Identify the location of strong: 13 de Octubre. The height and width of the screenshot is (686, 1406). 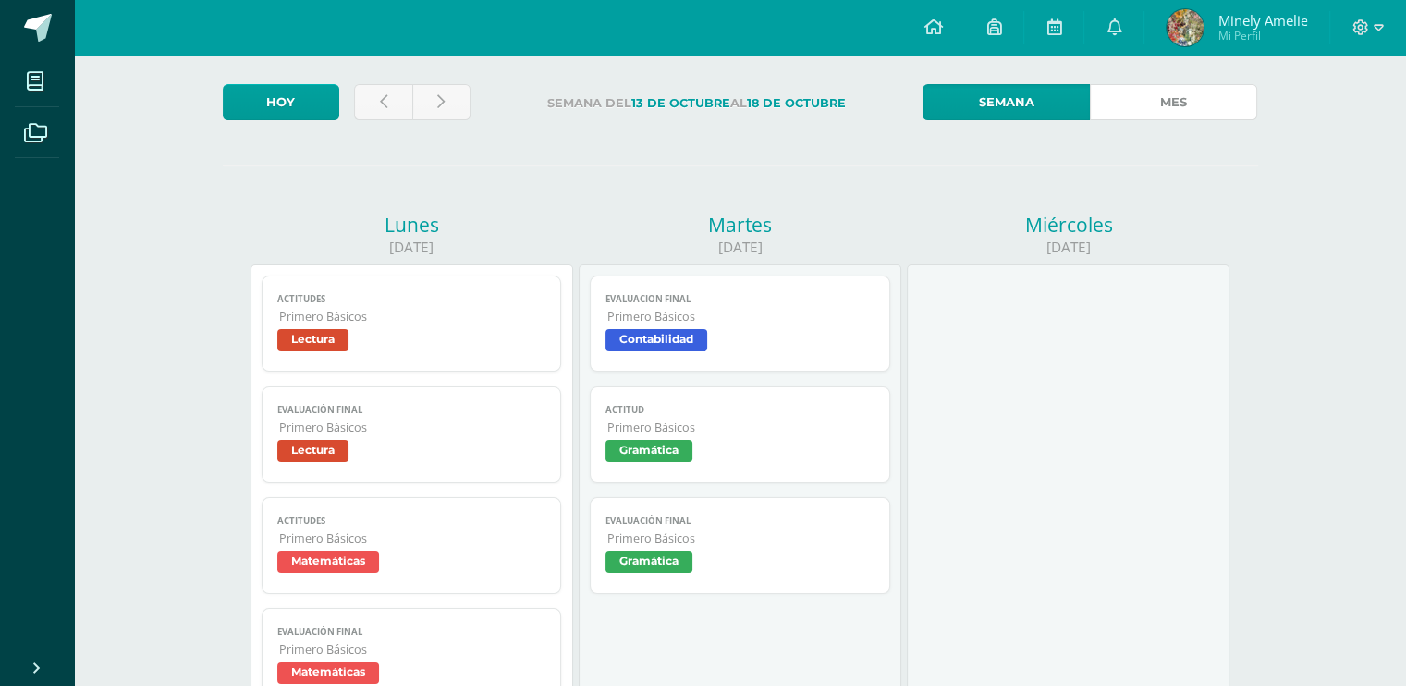
(680, 103).